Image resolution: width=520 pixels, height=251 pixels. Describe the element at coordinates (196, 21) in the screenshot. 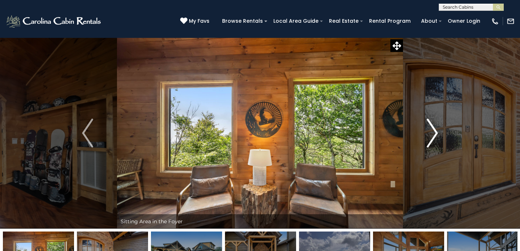

I see `a: My Favs` at that location.